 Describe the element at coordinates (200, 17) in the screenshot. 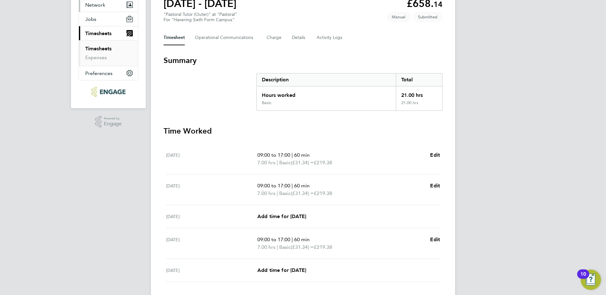

I see `div: "Pastoral Tutor (Outer)" at "Pastoral"` at that location.